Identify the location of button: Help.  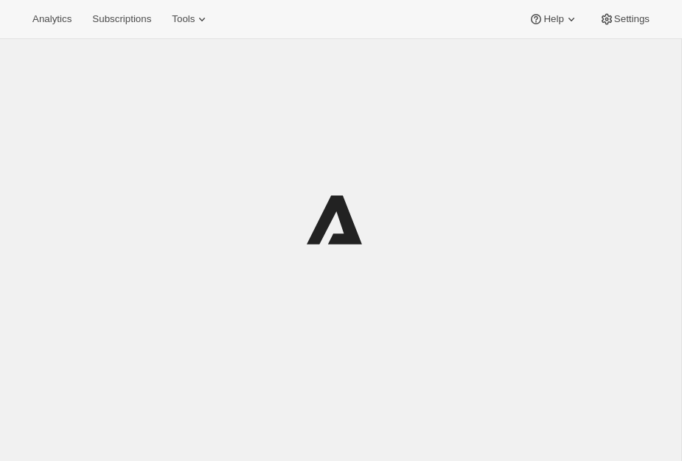
(553, 19).